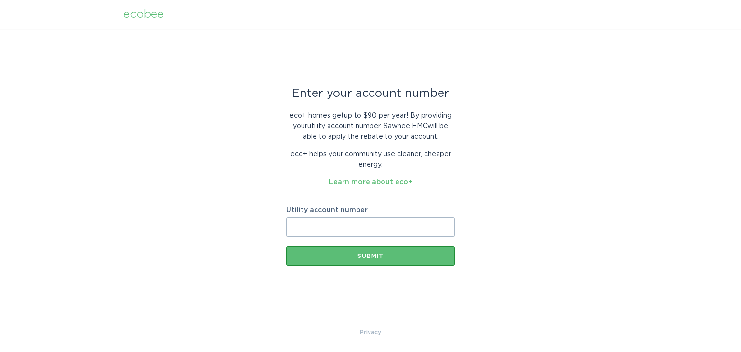  What do you see at coordinates (371, 210) in the screenshot?
I see `label: Utility account number` at bounding box center [371, 210].